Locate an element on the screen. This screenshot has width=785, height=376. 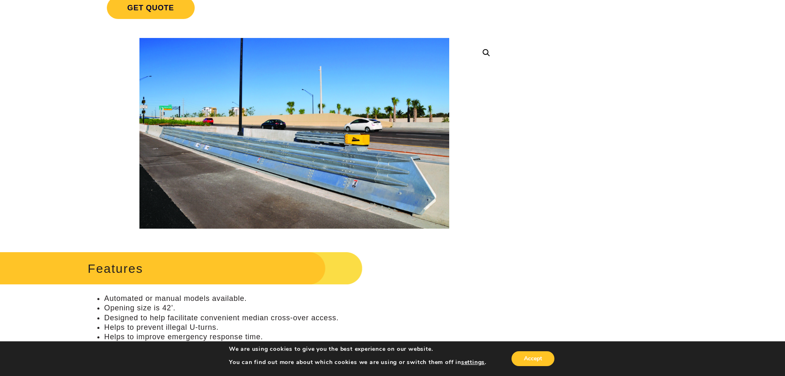
button: settings is located at coordinates (473, 362).